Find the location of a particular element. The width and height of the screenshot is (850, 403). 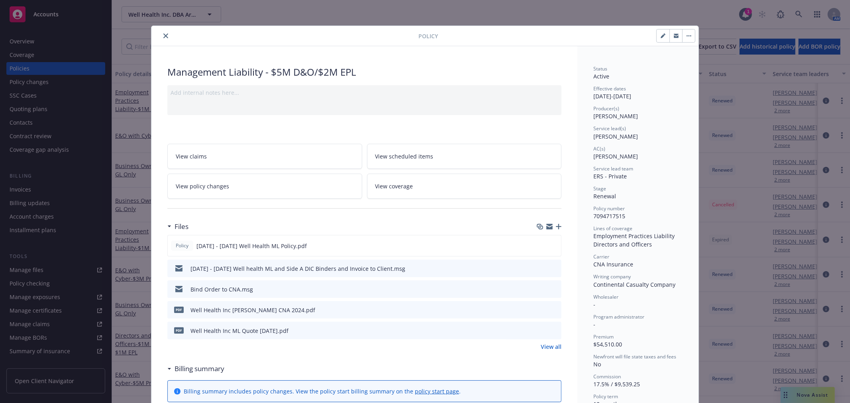

span: Service lead team is located at coordinates (613, 169).